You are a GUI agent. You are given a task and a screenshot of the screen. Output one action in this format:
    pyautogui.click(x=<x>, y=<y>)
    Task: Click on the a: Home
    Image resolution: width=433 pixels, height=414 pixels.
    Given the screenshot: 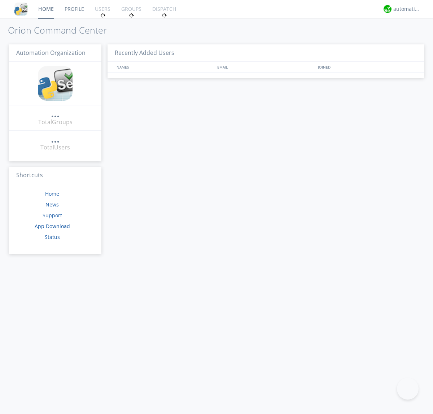 What is the action you would take?
    pyautogui.click(x=52, y=193)
    